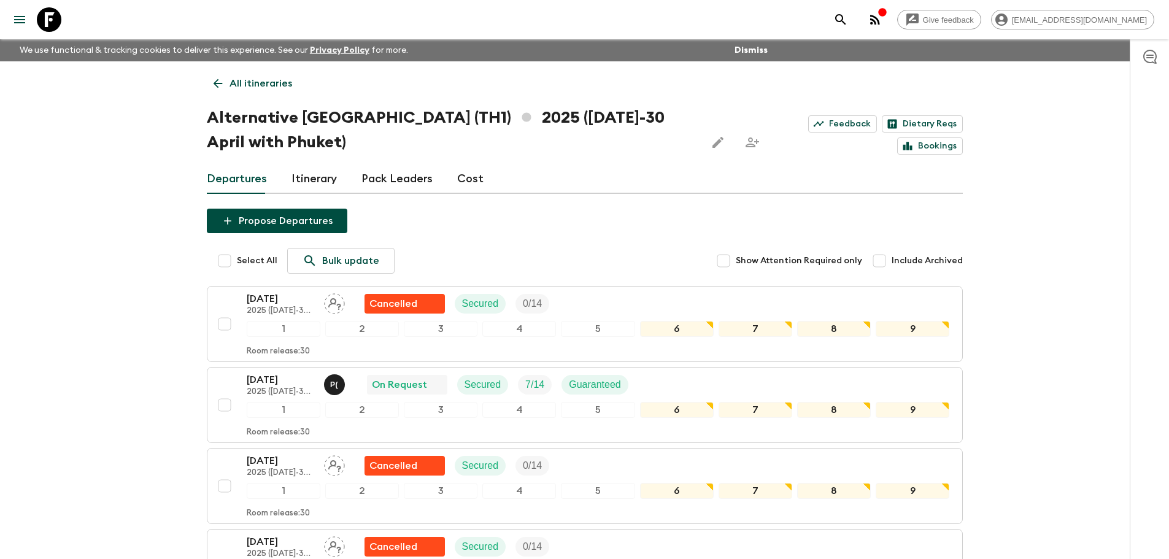  I want to click on span: Select All, so click(257, 261).